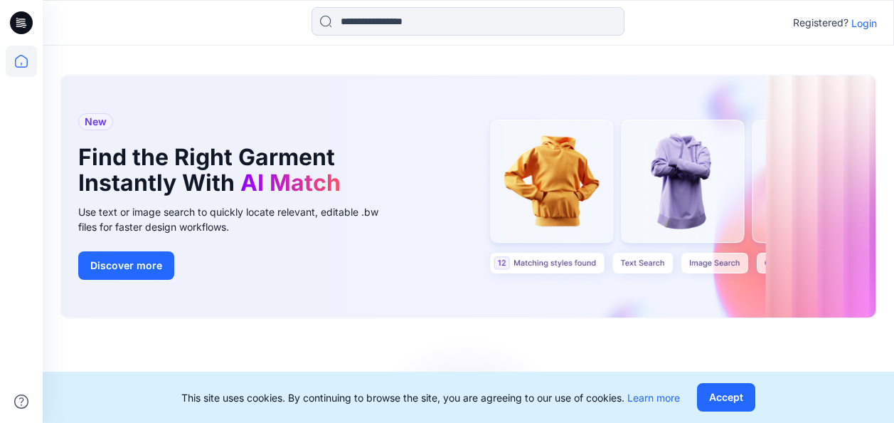  I want to click on p: Login, so click(864, 23).